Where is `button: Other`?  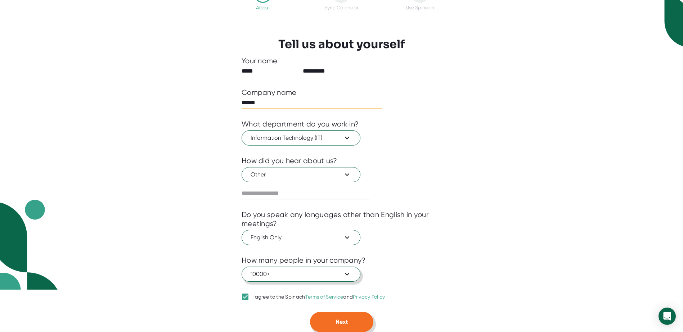 button: Other is located at coordinates (301, 175).